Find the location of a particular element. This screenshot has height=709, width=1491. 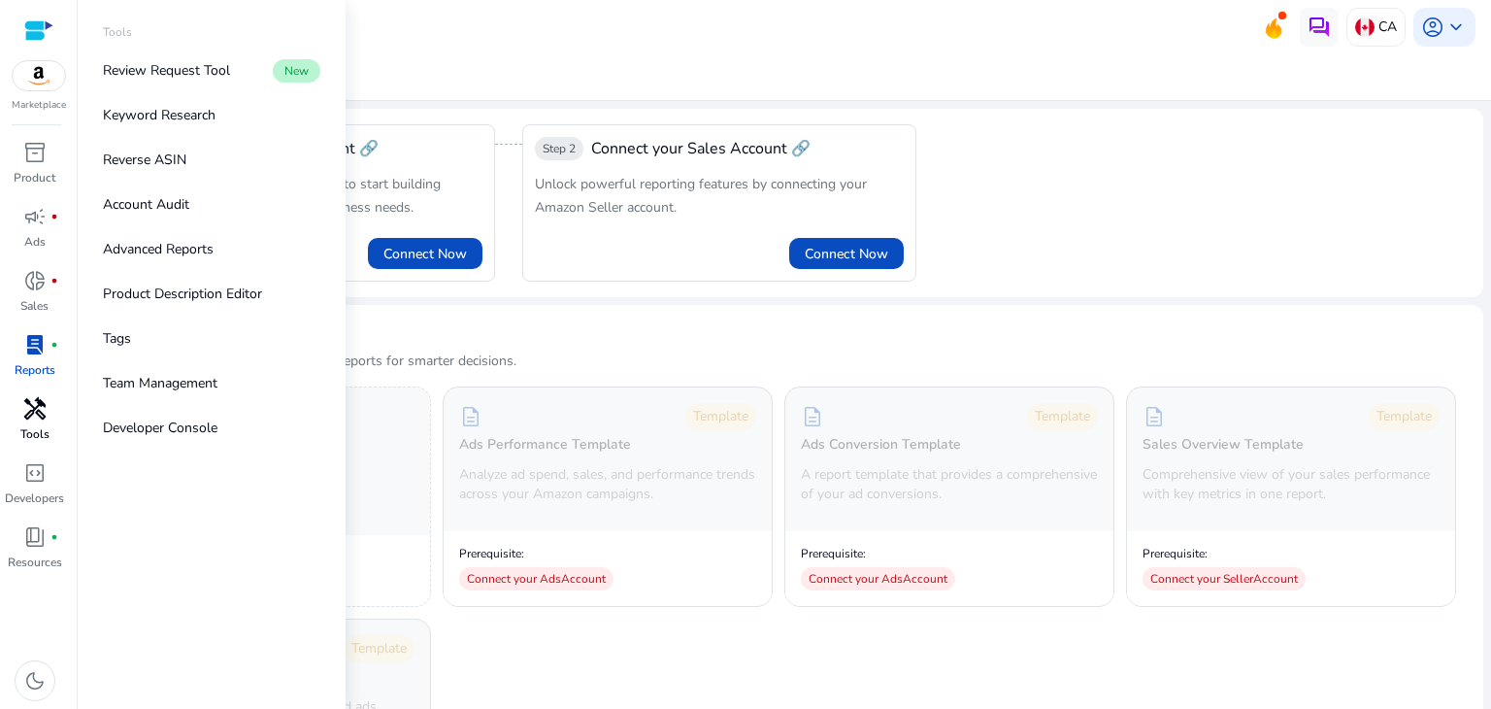

img: ca.svg is located at coordinates (1365, 27).